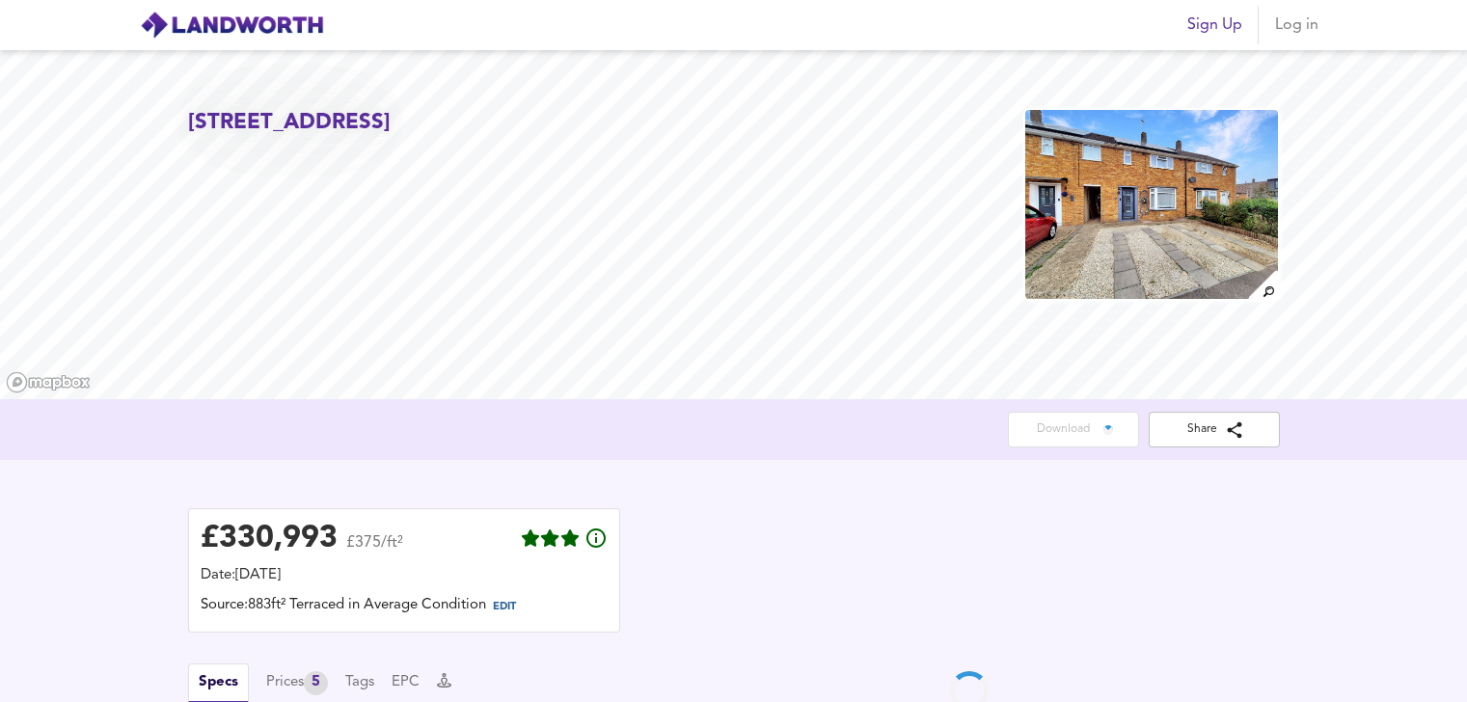 The width and height of the screenshot is (1467, 702). What do you see at coordinates (269, 539) in the screenshot?
I see `div: £ 330,993` at bounding box center [269, 539].